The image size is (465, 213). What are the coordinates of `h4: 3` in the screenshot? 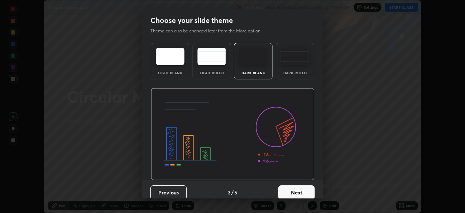 It's located at (229, 192).